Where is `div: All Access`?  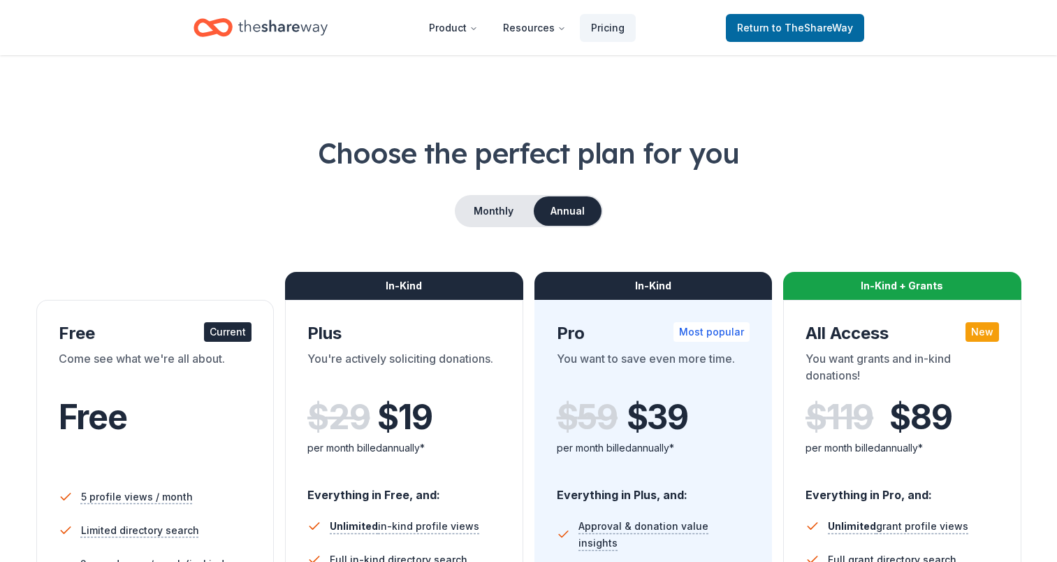
div: All Access is located at coordinates (902, 333).